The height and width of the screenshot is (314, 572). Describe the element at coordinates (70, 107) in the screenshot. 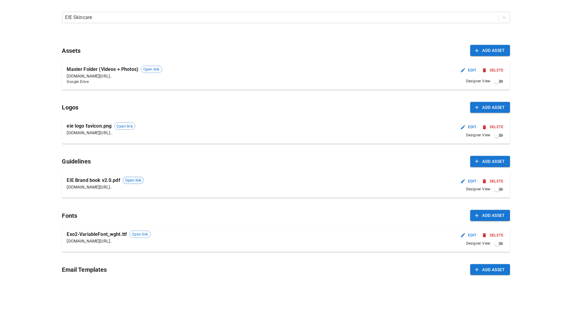

I see `h6: Logos` at that location.